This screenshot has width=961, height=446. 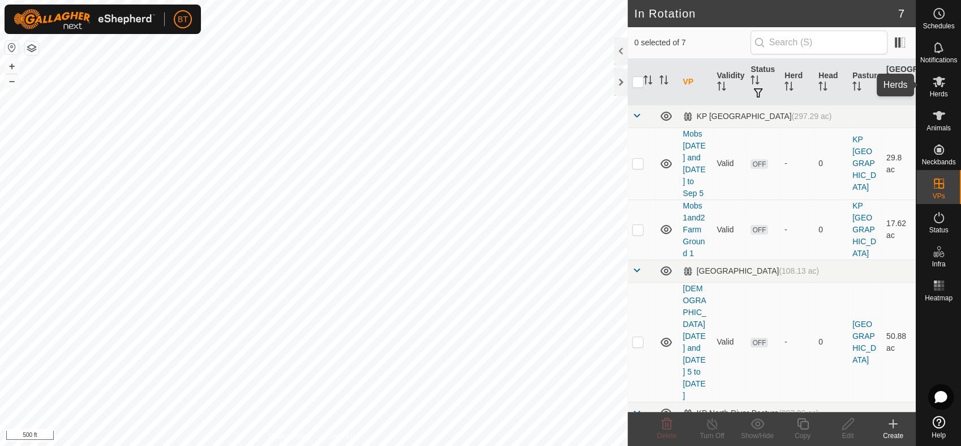 What do you see at coordinates (899, 229) in the screenshot?
I see `td: 17.62 ac` at bounding box center [899, 229].